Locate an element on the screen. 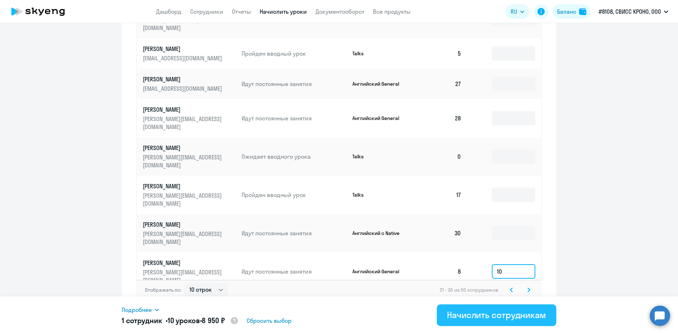 The image size is (678, 334). span: Отображать по: is located at coordinates (163, 290).